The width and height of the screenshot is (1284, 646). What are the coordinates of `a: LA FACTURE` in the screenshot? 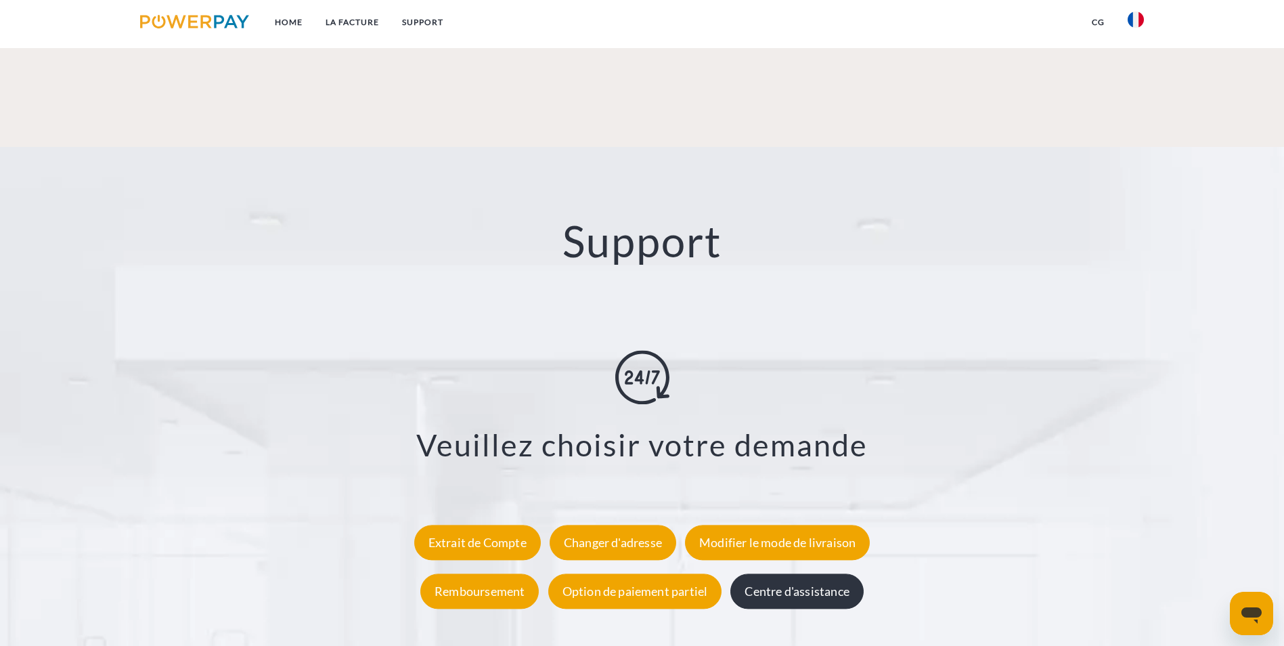 It's located at (352, 22).